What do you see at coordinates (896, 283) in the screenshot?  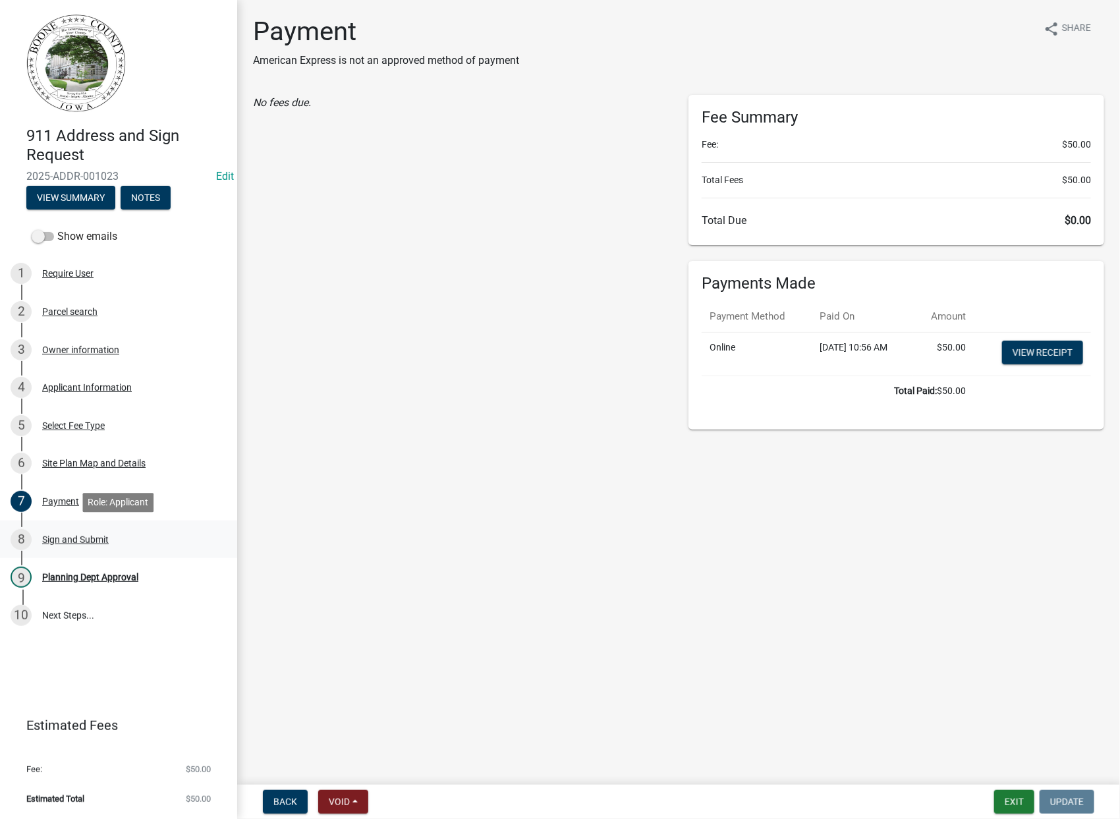 I see `h6: Payments Made` at bounding box center [896, 283].